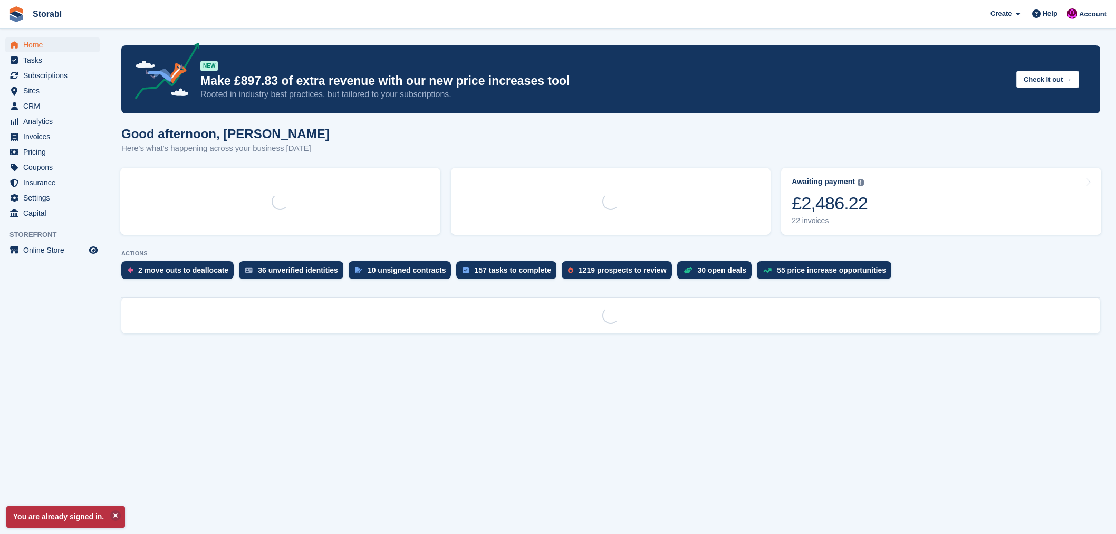 Image resolution: width=1116 pixels, height=534 pixels. I want to click on span: Storefront, so click(57, 235).